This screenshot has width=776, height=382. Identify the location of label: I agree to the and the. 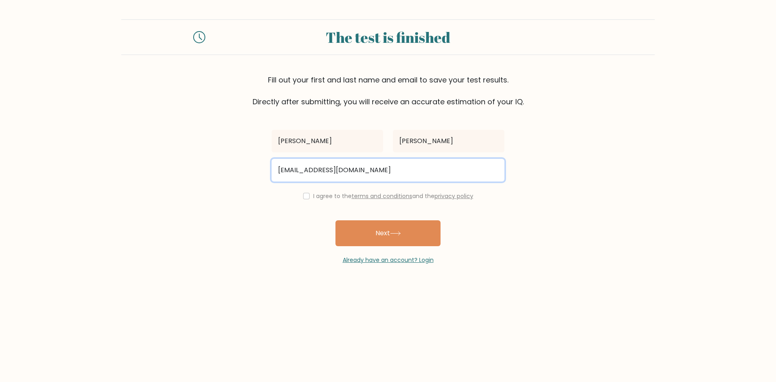
(393, 196).